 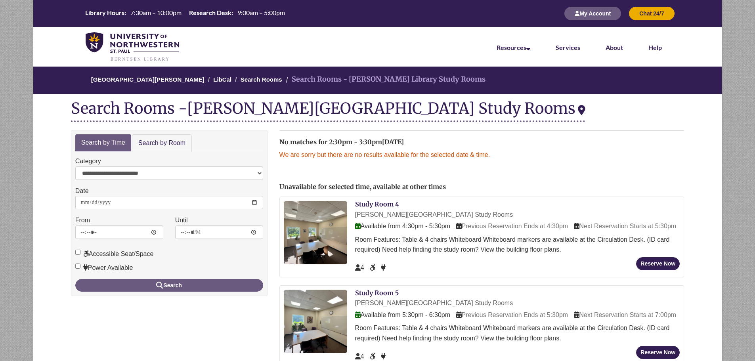 What do you see at coordinates (222, 79) in the screenshot?
I see `a: LibCal` at bounding box center [222, 79].